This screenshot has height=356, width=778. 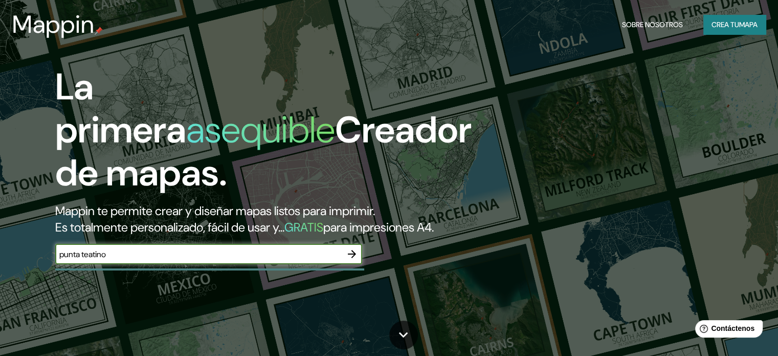 What do you see at coordinates (121, 108) in the screenshot?
I see `font: La primera` at bounding box center [121, 108].